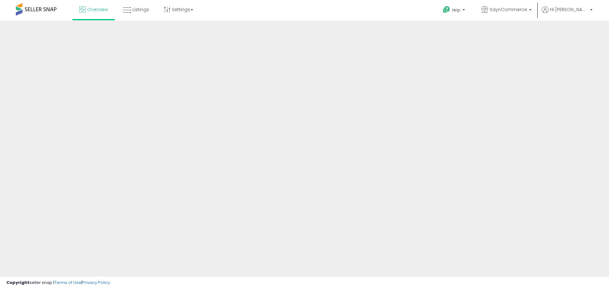 The width and height of the screenshot is (609, 289). I want to click on a: Terms of Use, so click(68, 282).